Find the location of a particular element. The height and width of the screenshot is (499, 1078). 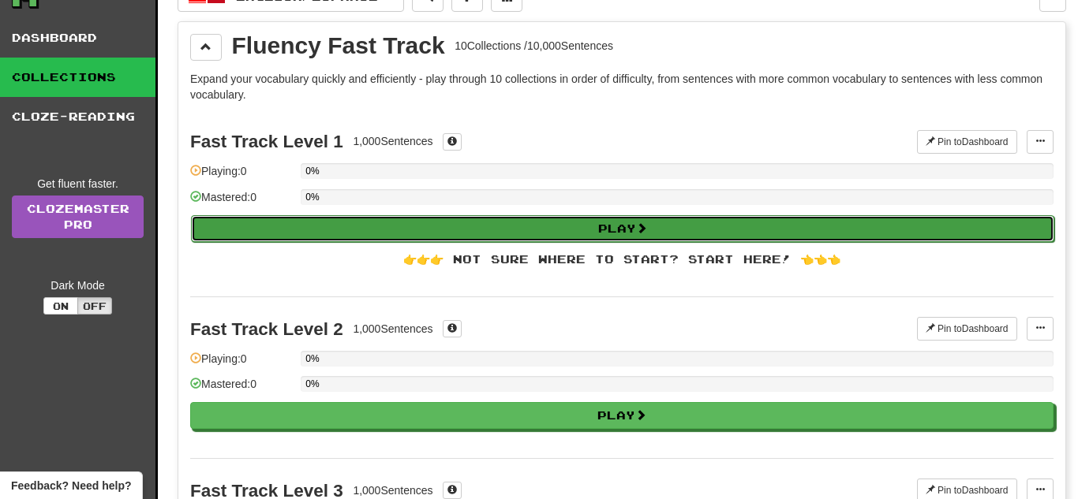

div: Fluency Fast Track is located at coordinates (338, 46).